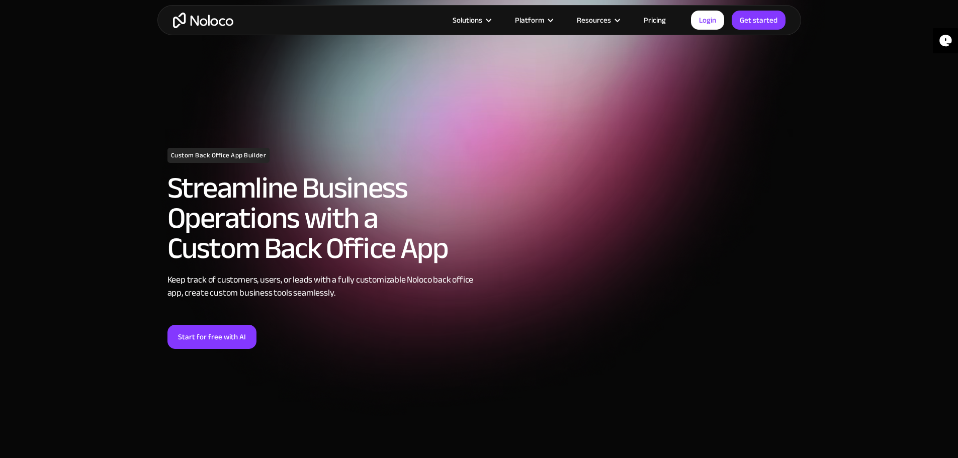 The height and width of the screenshot is (458, 958). I want to click on a: Login, so click(707, 20).